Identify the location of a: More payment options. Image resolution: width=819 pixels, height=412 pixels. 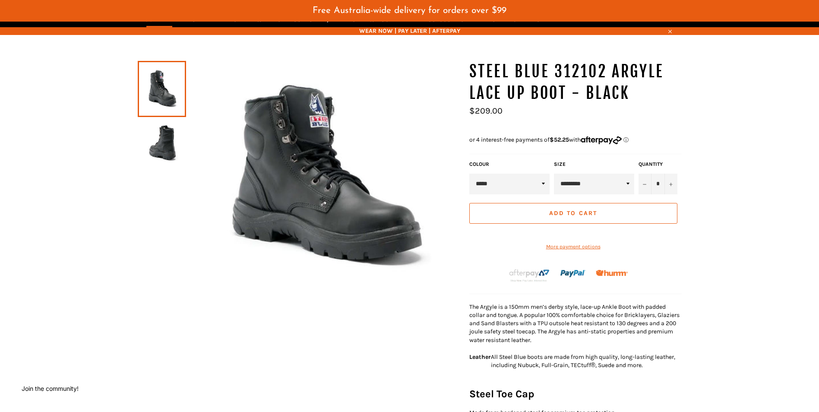
(573, 246).